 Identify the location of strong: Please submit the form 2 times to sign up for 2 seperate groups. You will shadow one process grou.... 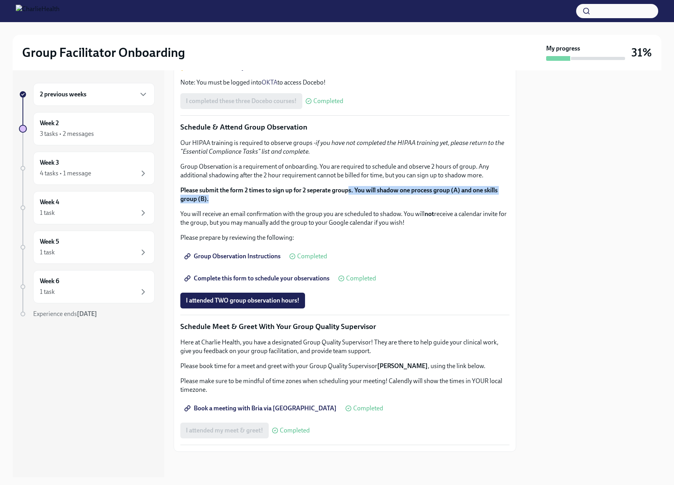
(339, 194).